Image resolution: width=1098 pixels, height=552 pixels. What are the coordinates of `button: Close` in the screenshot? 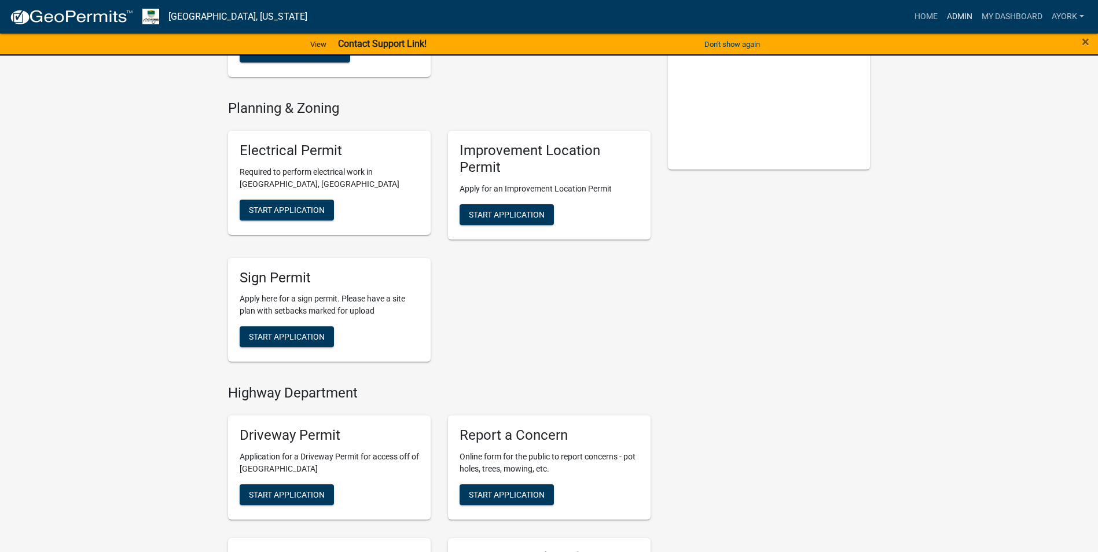 It's located at (1085, 42).